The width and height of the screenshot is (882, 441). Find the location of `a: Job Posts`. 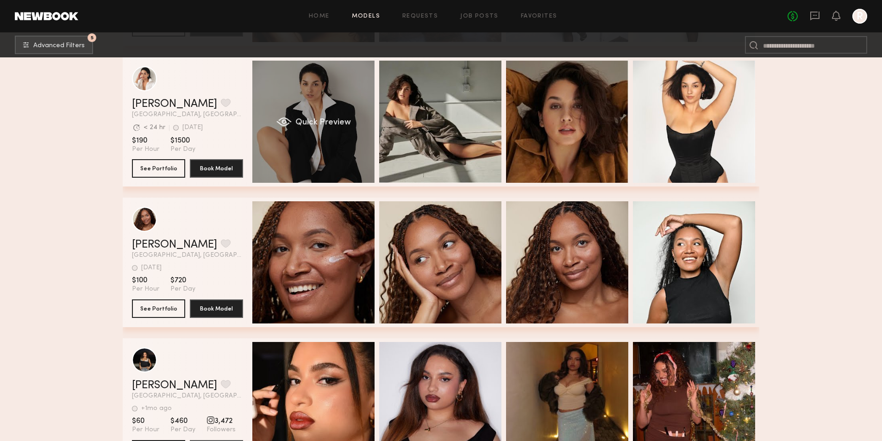

a: Job Posts is located at coordinates (479, 16).